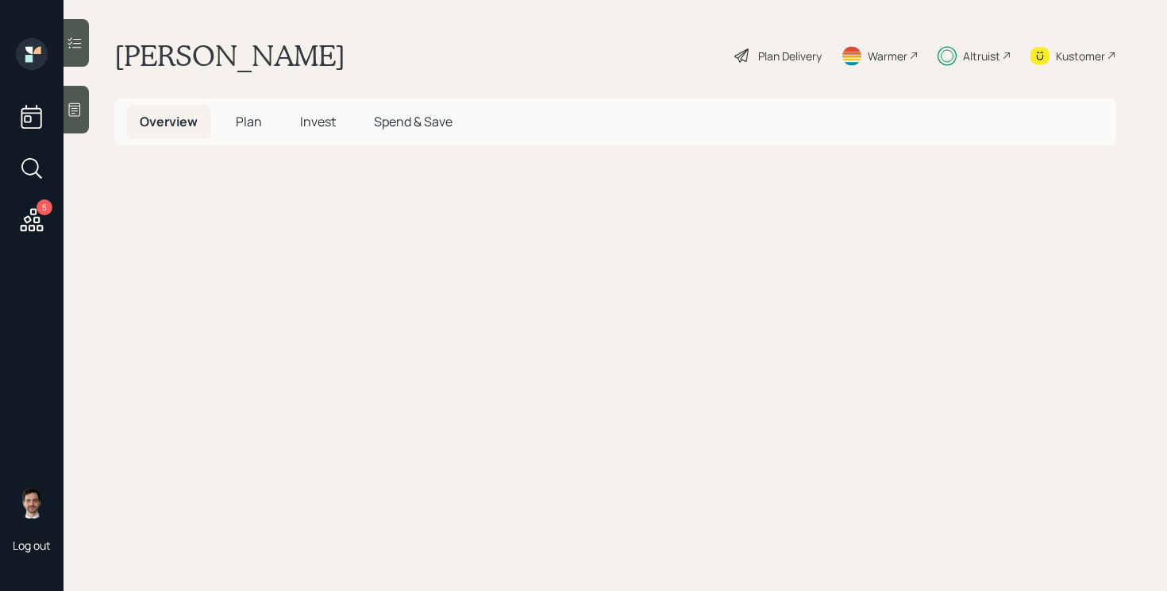 The height and width of the screenshot is (591, 1167). I want to click on span: Plan, so click(248, 121).